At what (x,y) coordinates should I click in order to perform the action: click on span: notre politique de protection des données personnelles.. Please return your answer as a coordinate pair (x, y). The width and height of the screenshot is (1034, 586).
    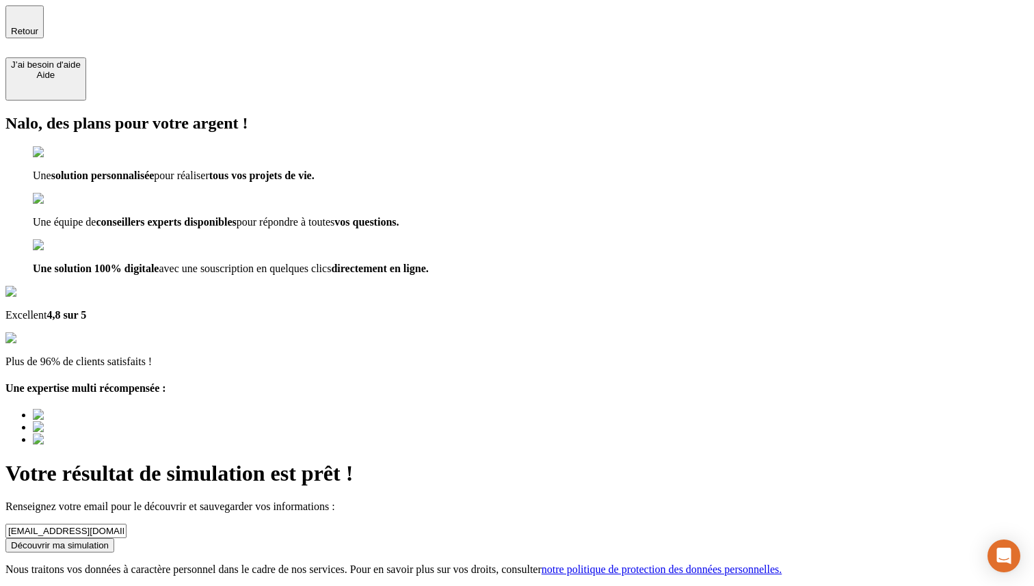
    Looking at the image, I should click on (661, 569).